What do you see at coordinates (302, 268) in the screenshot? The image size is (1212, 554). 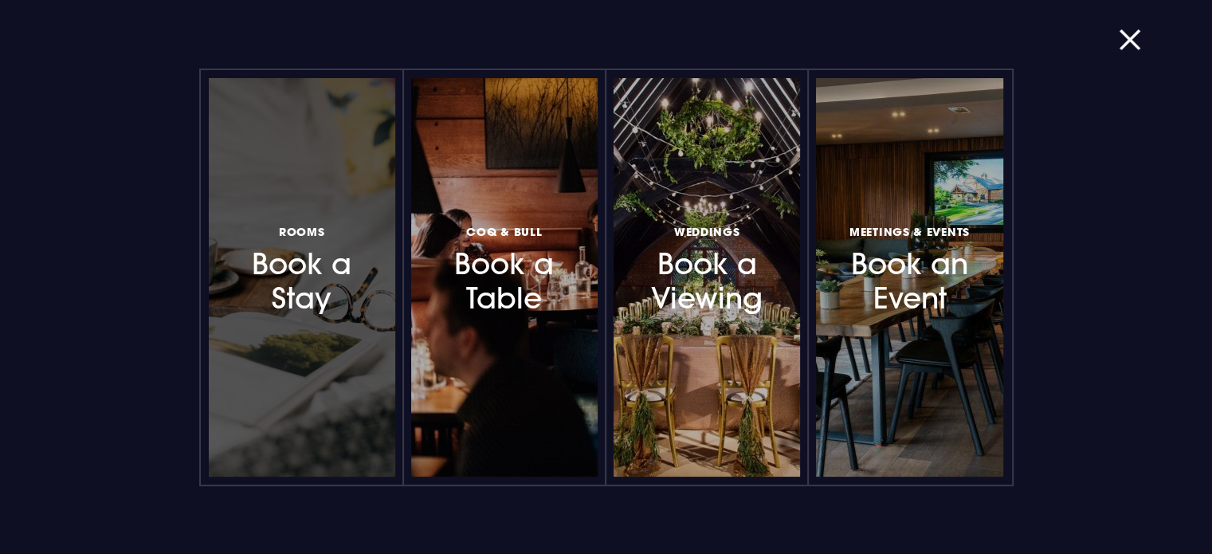 I see `h3: Book a Stay` at bounding box center [302, 268].